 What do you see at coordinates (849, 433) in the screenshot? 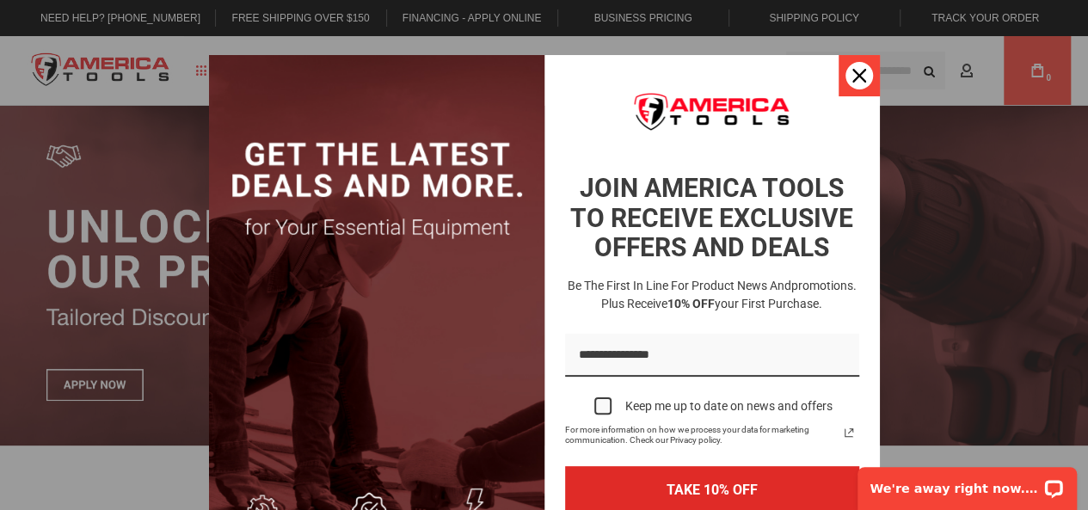
I see `svg: link icon` at bounding box center [849, 433].